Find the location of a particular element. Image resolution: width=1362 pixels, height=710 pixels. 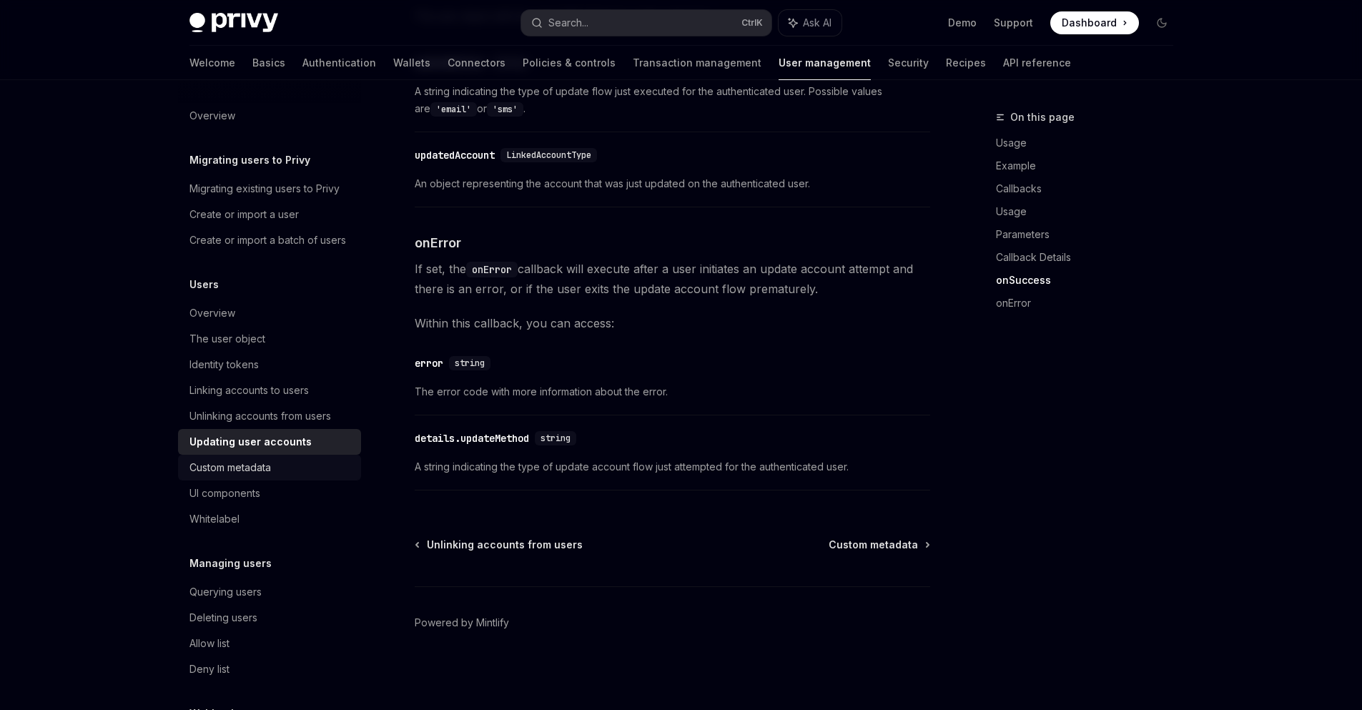

a: Allow list is located at coordinates (270, 643).